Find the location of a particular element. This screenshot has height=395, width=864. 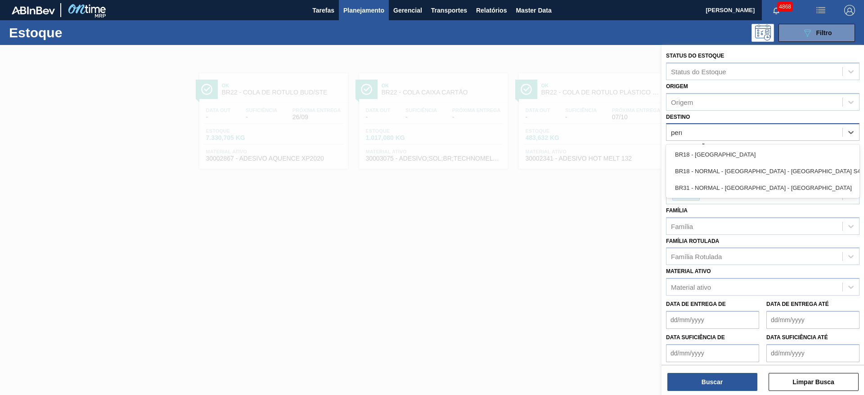

img: Logout is located at coordinates (850, 10).